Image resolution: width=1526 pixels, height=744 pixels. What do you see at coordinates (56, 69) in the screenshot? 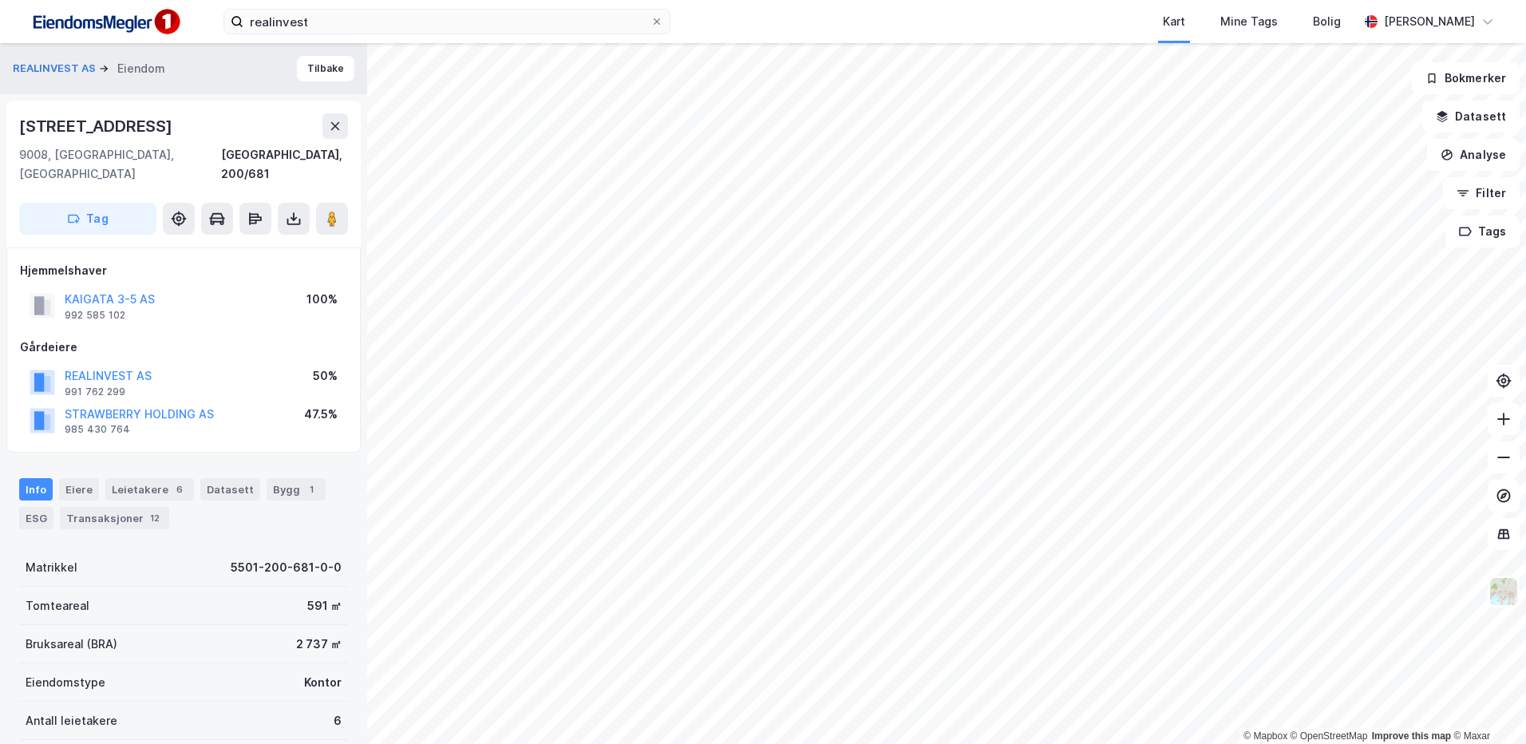
I see `button: REALINVEST AS` at bounding box center [56, 69].